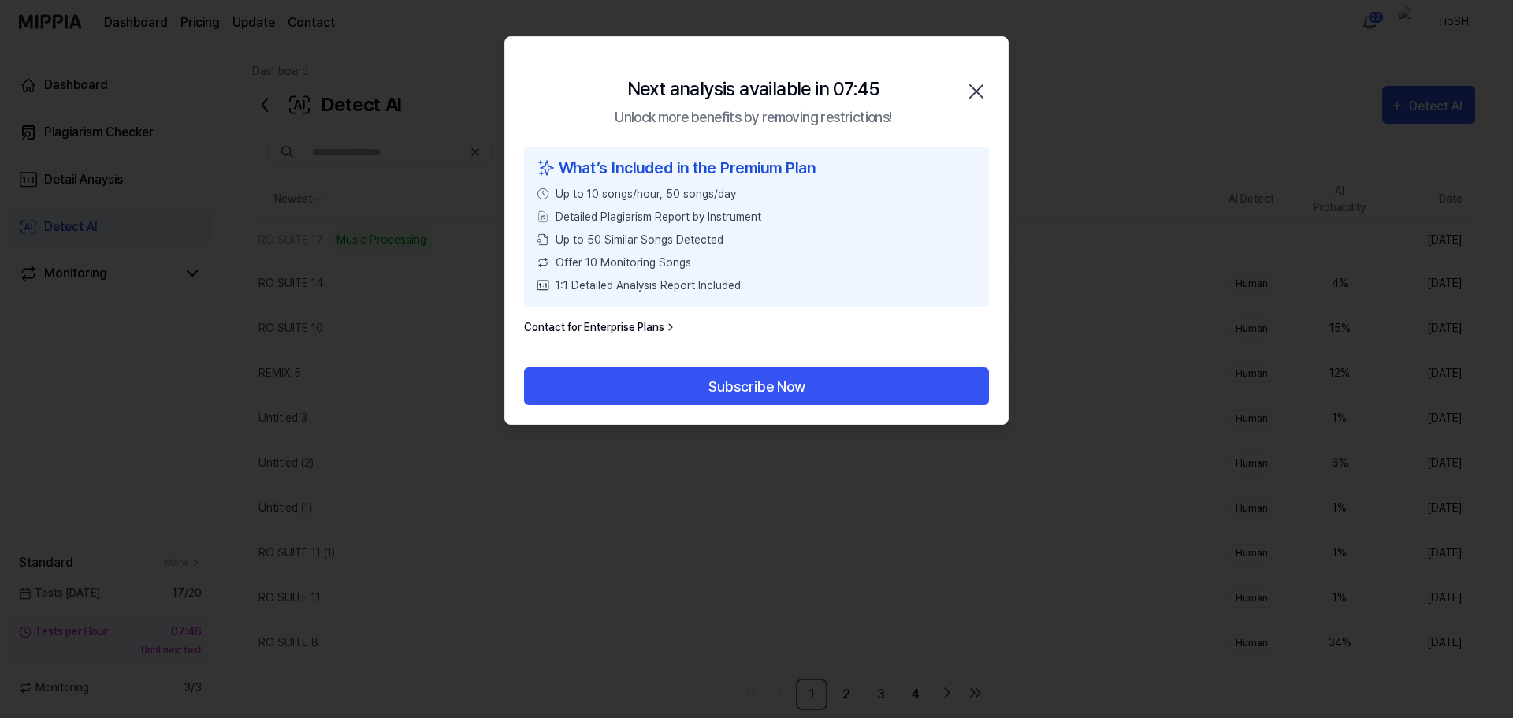 The image size is (1513, 718). I want to click on div: Next analysis available in 07:45, so click(753, 89).